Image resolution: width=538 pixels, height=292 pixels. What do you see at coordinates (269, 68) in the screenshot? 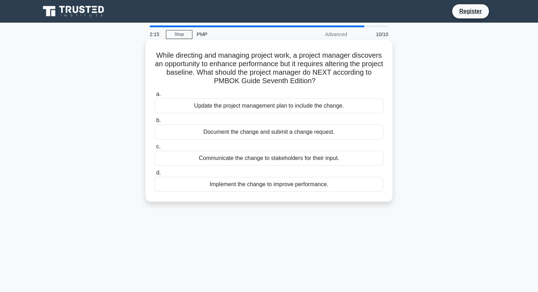
I see `h5: While directing and managing project work, a project manager discovers an opportunity to enhance ...` at bounding box center [269, 68].